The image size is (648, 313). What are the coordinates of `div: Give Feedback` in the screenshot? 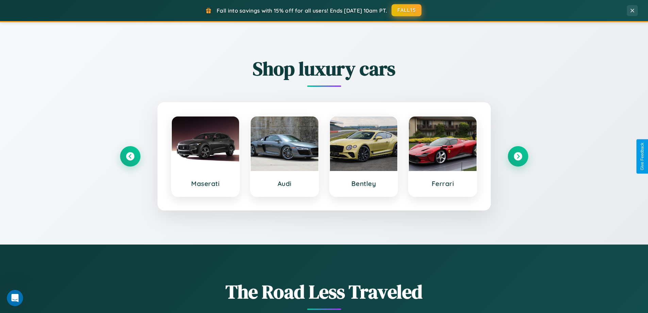 It's located at (642, 156).